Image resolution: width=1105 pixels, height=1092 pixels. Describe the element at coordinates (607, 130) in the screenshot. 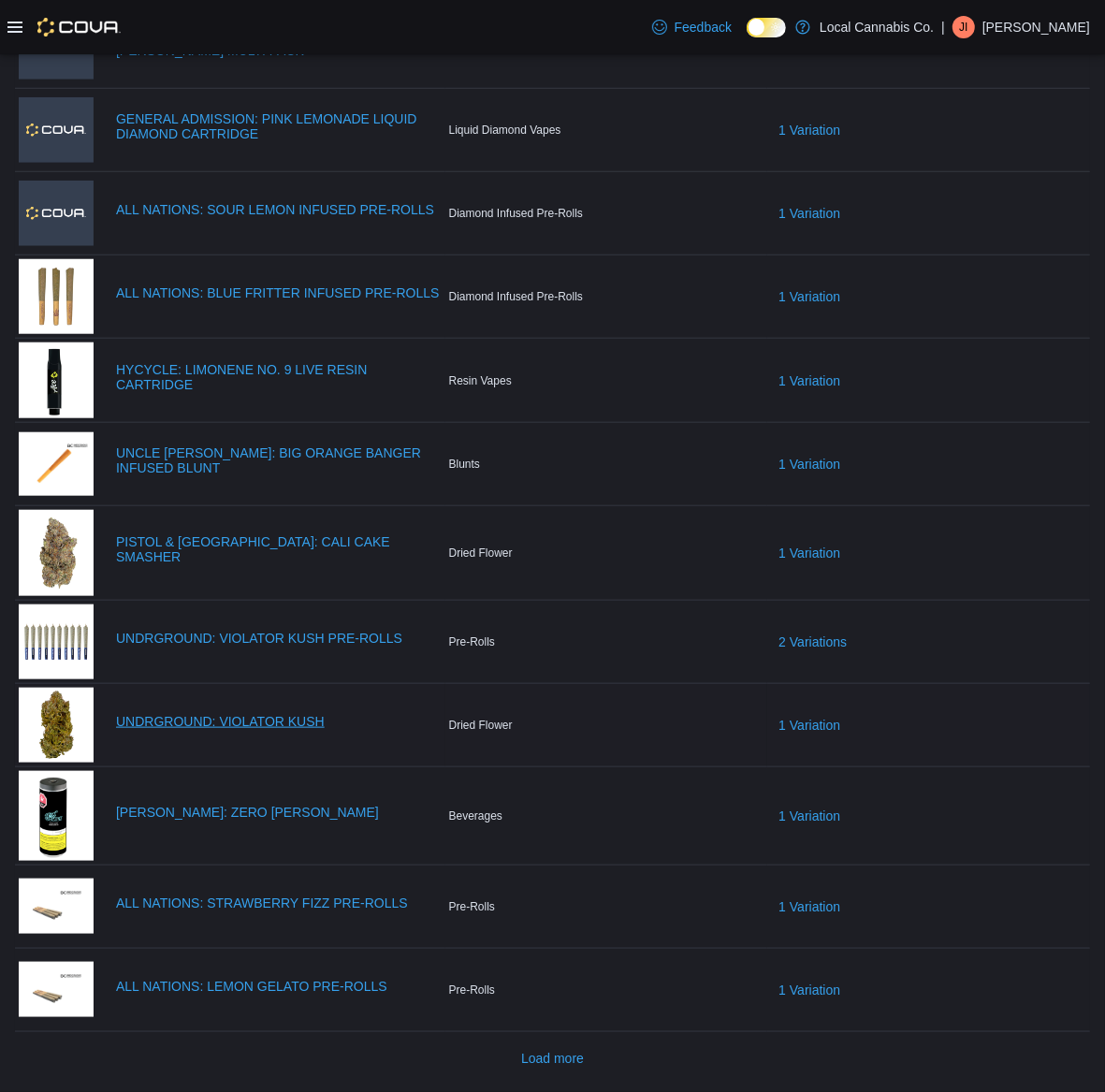

I see `div: Liquid Diamond Vapes` at that location.